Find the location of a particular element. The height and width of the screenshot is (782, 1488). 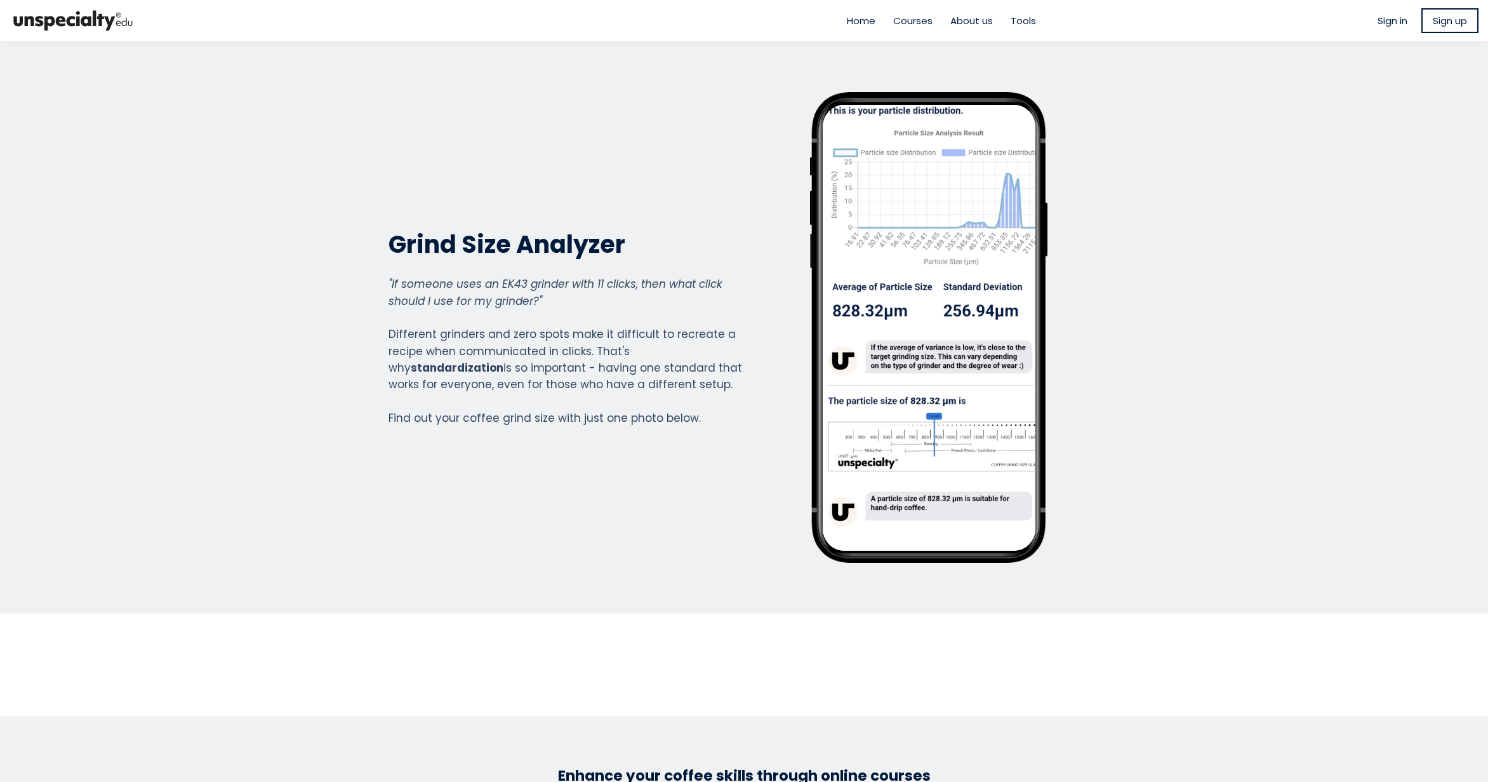

a: Tools is located at coordinates (1023, 20).